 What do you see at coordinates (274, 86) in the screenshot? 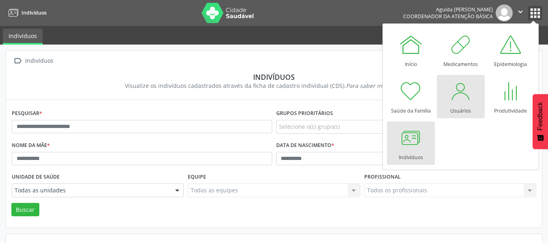
I see `div: Visualize os indivíduos cadastrados através da ficha de cadastro individual (CDS).` at bounding box center [274, 86].